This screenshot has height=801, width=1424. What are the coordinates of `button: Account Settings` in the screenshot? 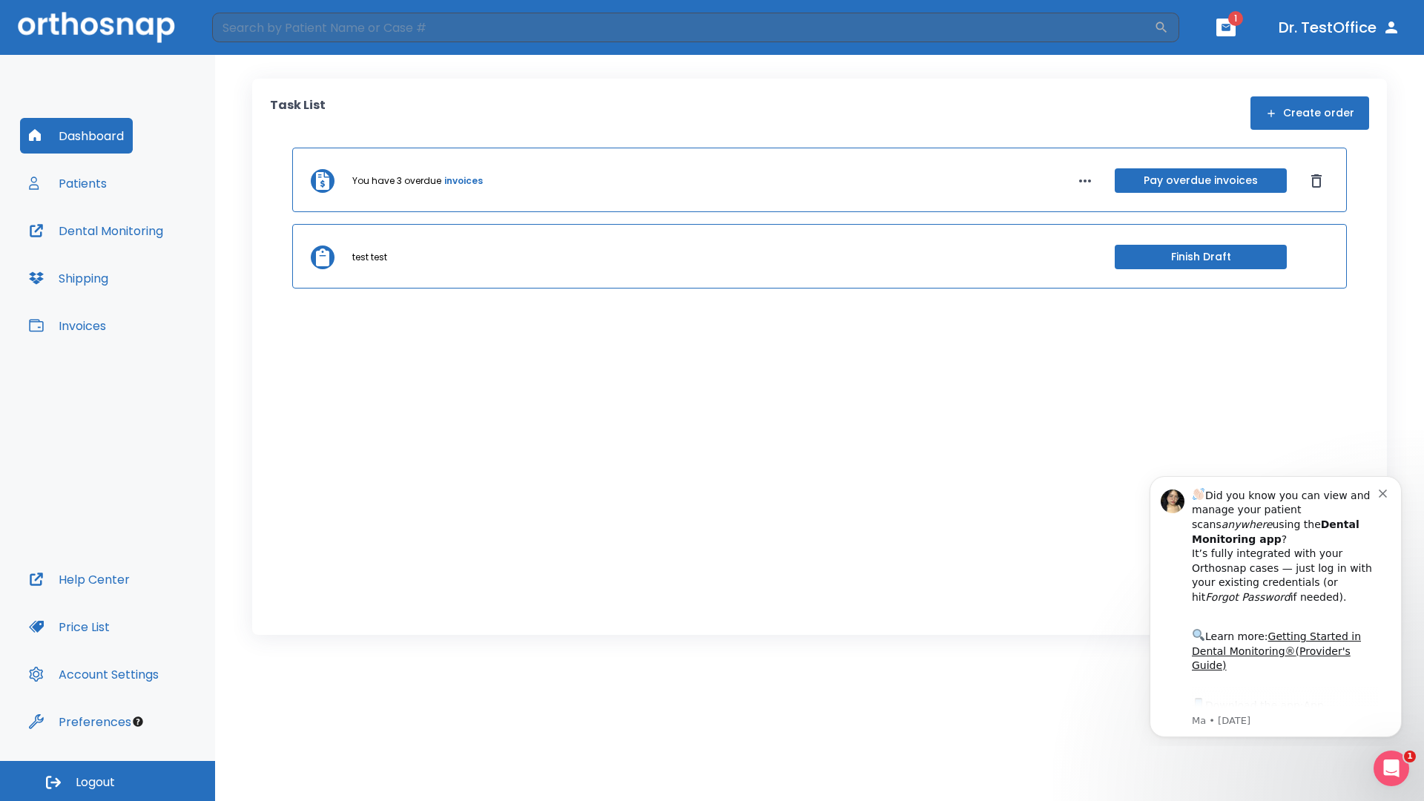 It's located at (93, 674).